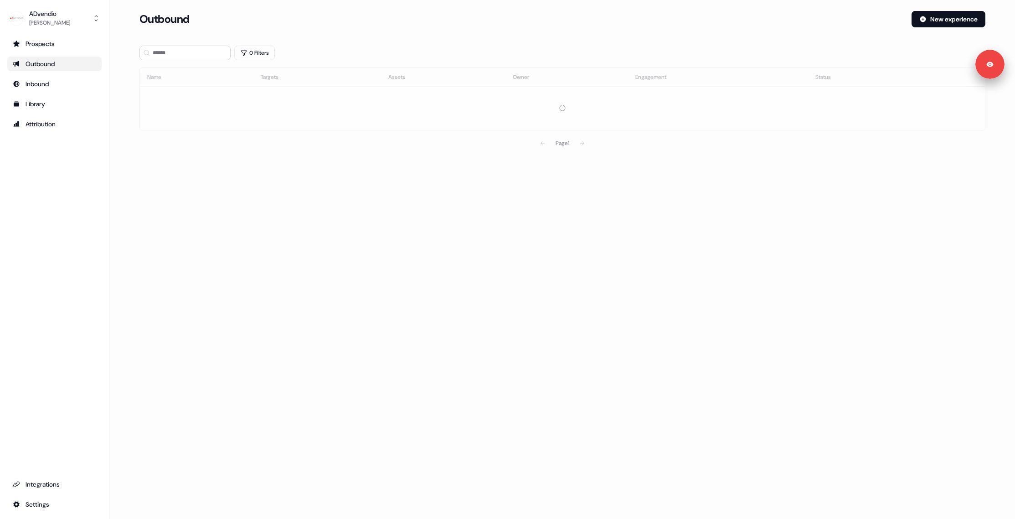 The image size is (1015, 519). I want to click on a: Go to outbound experience, so click(54, 64).